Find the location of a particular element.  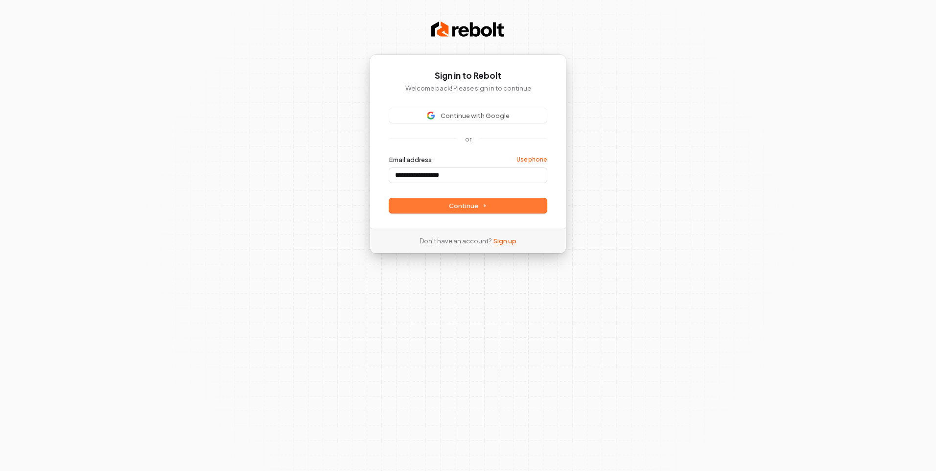

p: Welcome back! Please sign in to continue is located at coordinates (468, 88).